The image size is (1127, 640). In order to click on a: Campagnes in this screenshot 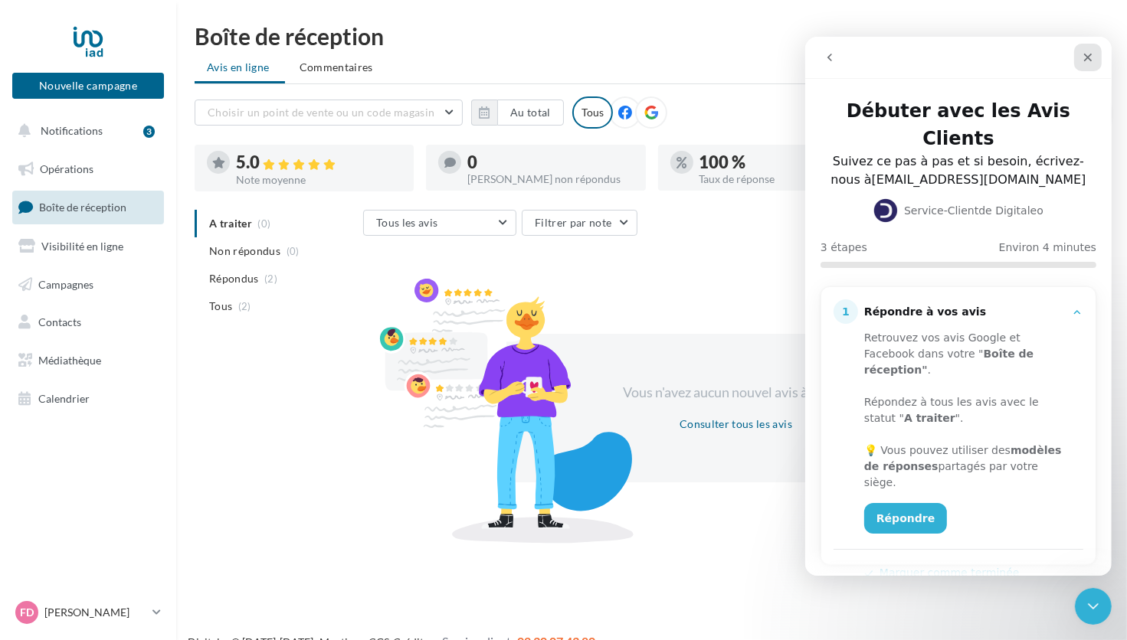, I will do `click(88, 285)`.